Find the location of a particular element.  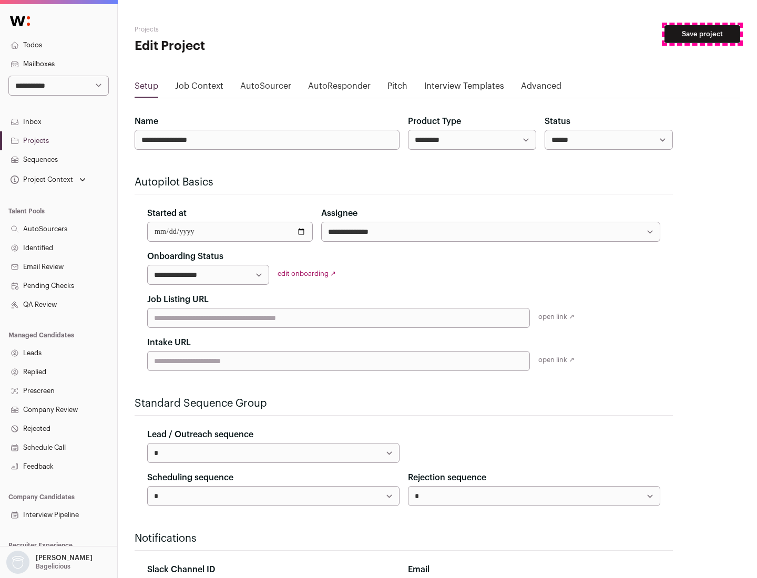

label: Job Listing URL is located at coordinates (178, 300).